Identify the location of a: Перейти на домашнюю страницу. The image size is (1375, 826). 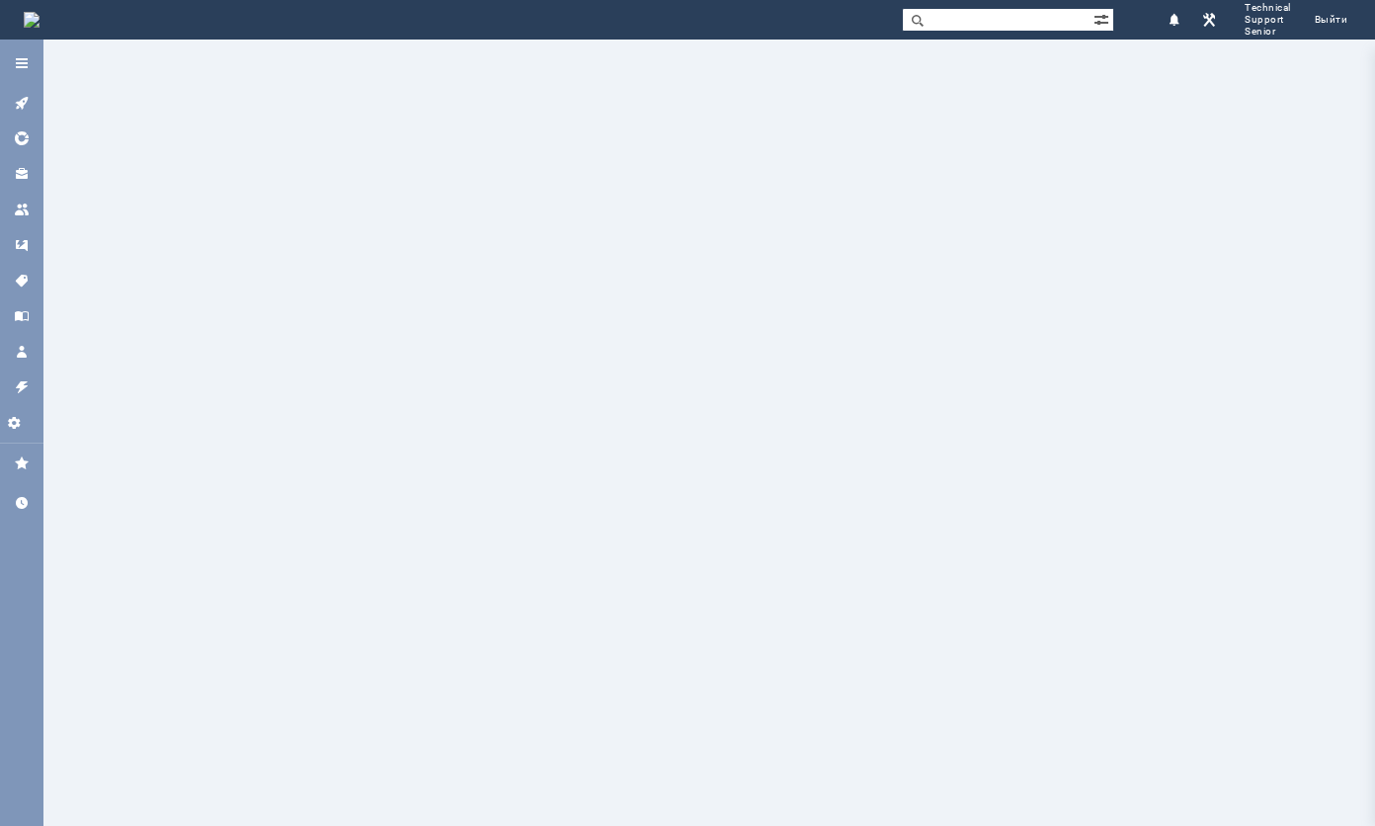
(32, 20).